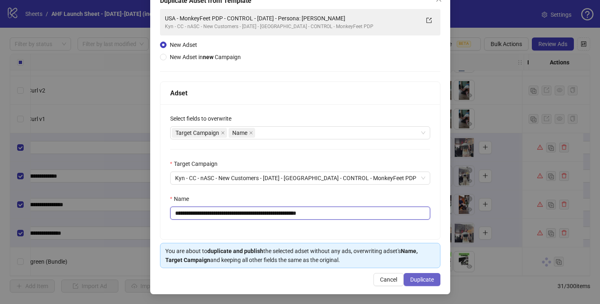  What do you see at coordinates (208, 57) in the screenshot?
I see `strong: new` at bounding box center [208, 57].